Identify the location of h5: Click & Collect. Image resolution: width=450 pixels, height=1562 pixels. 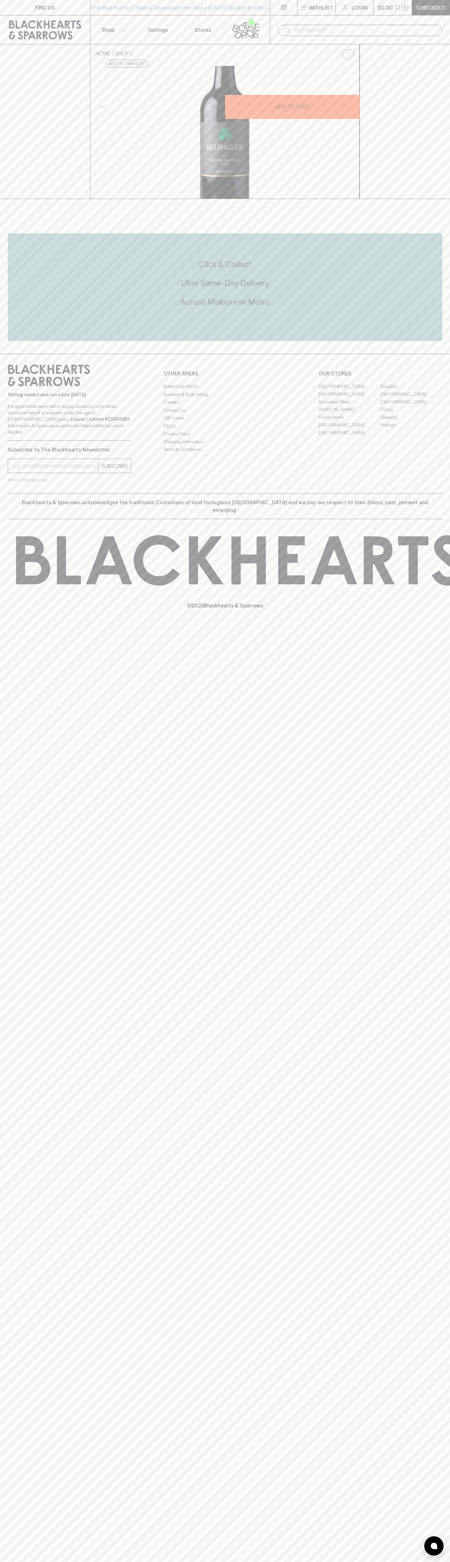
(225, 264).